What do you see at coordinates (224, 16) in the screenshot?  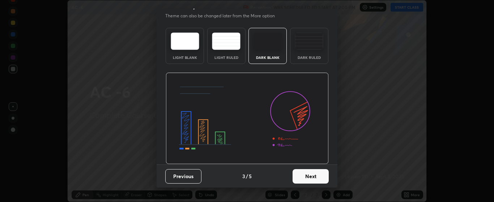 I see `p: Theme can also be changed later from the More option` at bounding box center [224, 16].